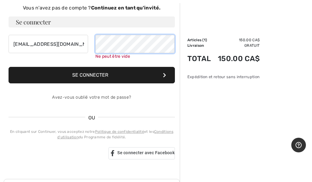 This screenshot has height=182, width=312. I want to click on div: Vous n'avez pas de compte ?, so click(92, 8).